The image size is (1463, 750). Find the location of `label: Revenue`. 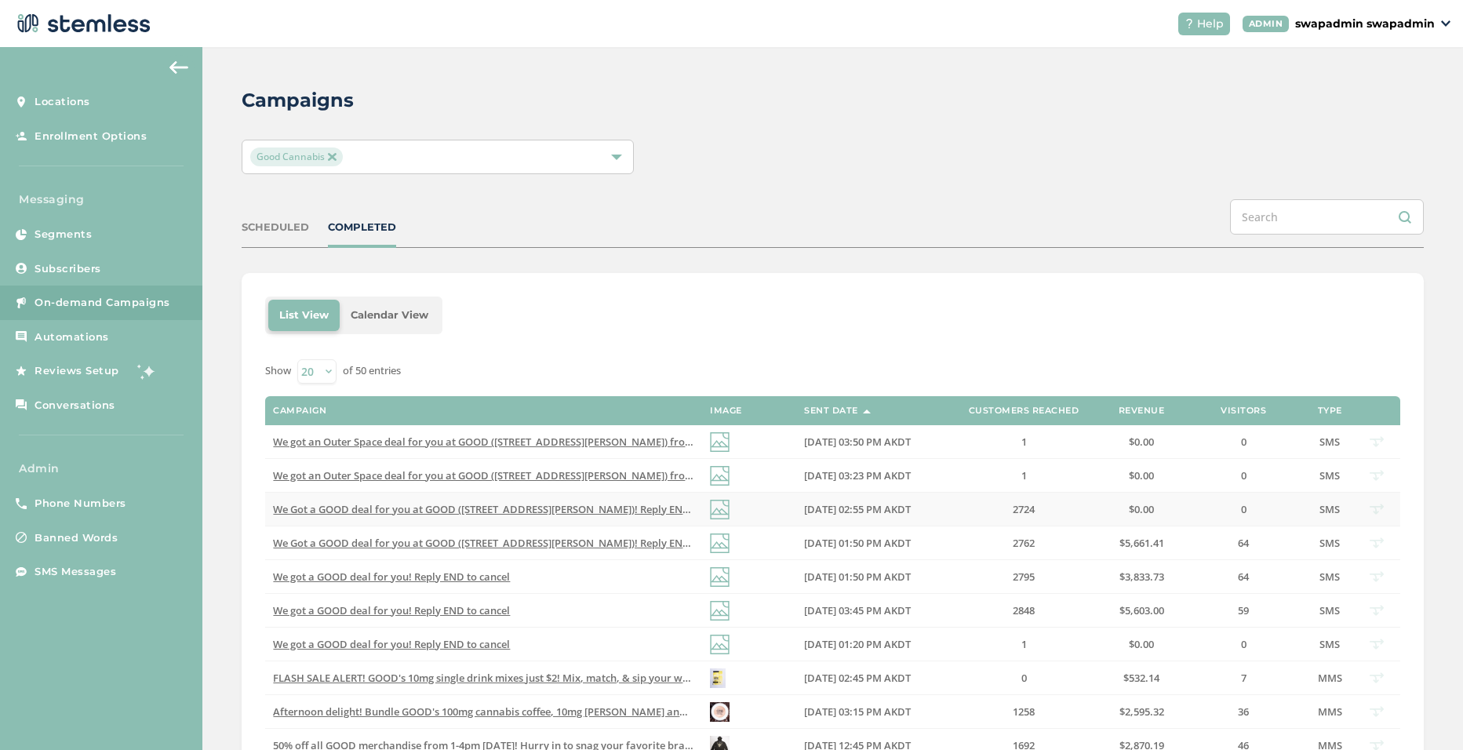

label: Revenue is located at coordinates (1141, 410).